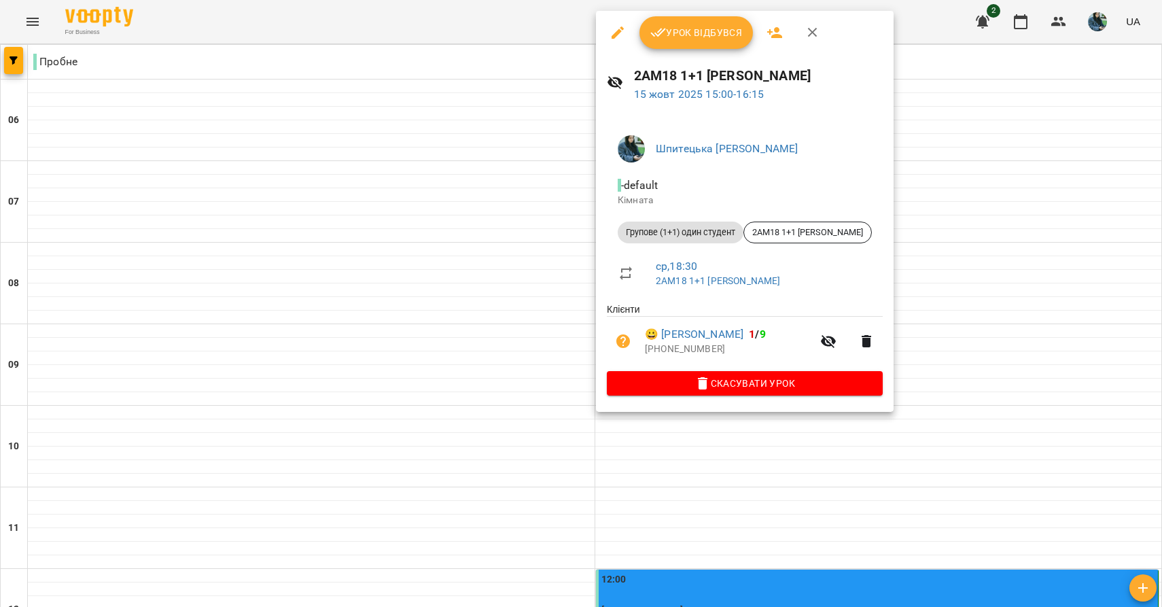 This screenshot has height=607, width=1162. I want to click on p: Кімната, so click(745, 200).